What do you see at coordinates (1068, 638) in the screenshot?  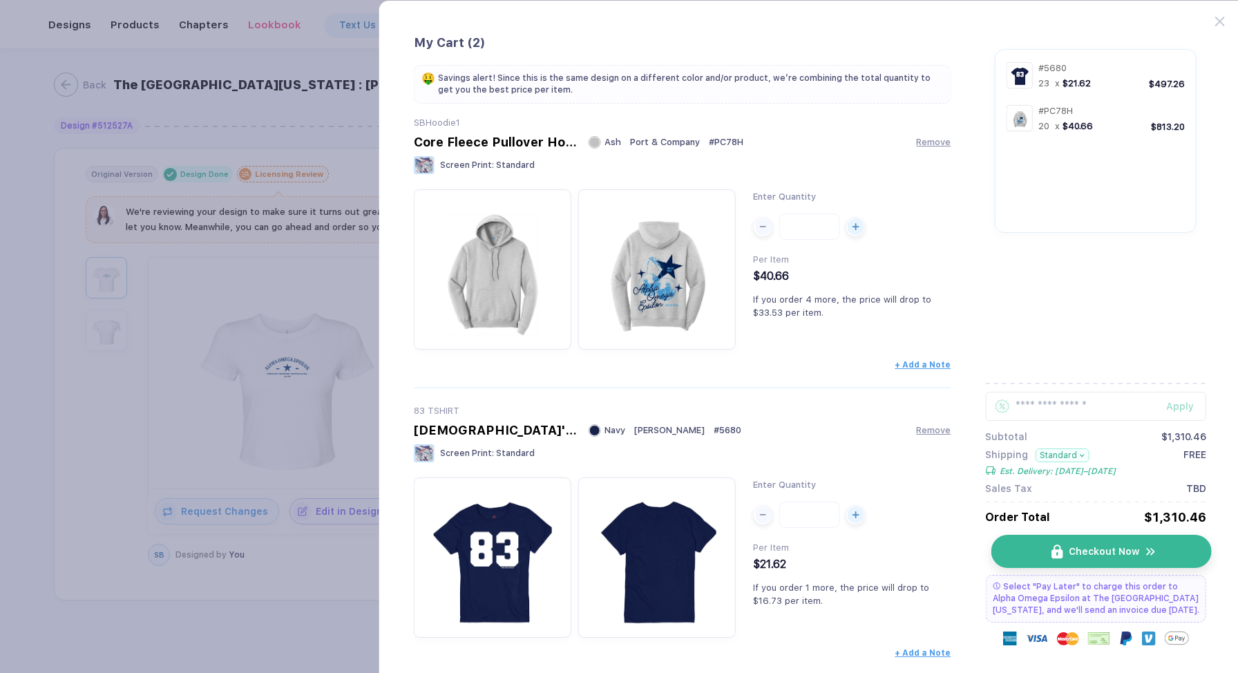 I see `img: master-card` at bounding box center [1068, 638].